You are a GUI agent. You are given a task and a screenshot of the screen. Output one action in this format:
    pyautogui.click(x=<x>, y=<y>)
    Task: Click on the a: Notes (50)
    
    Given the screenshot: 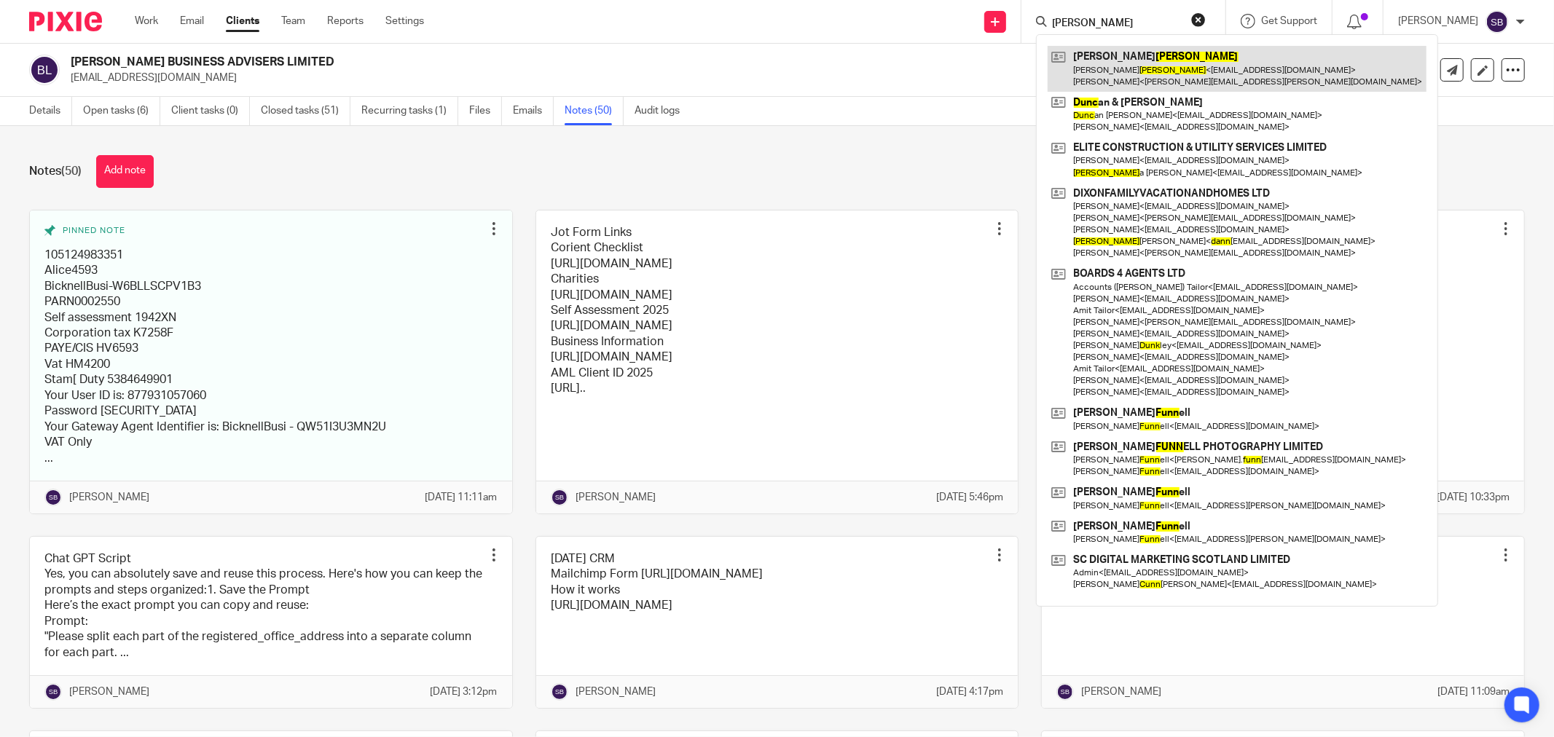 What is the action you would take?
    pyautogui.click(x=594, y=111)
    